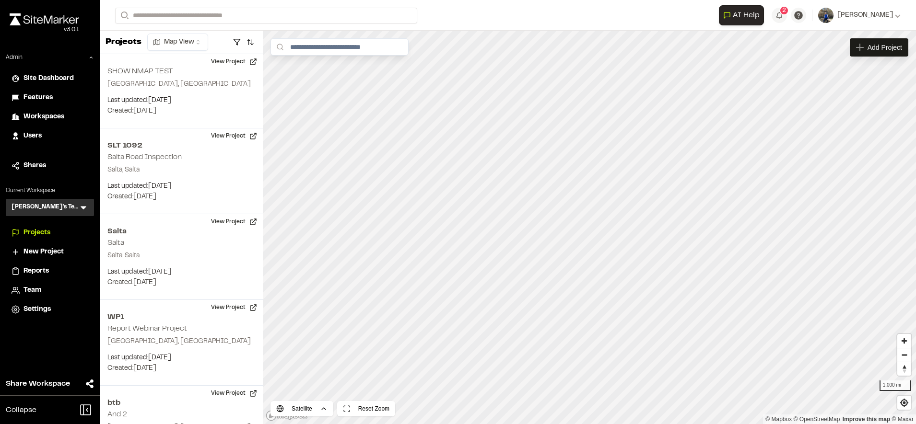 This screenshot has width=916, height=424. I want to click on span: Zoom in, so click(904, 341).